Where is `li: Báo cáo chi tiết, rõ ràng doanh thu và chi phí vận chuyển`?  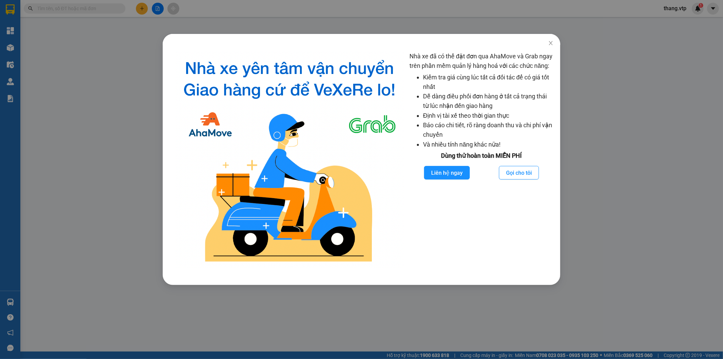 li: Báo cáo chi tiết, rõ ràng doanh thu và chi phí vận chuyển is located at coordinates (488, 130).